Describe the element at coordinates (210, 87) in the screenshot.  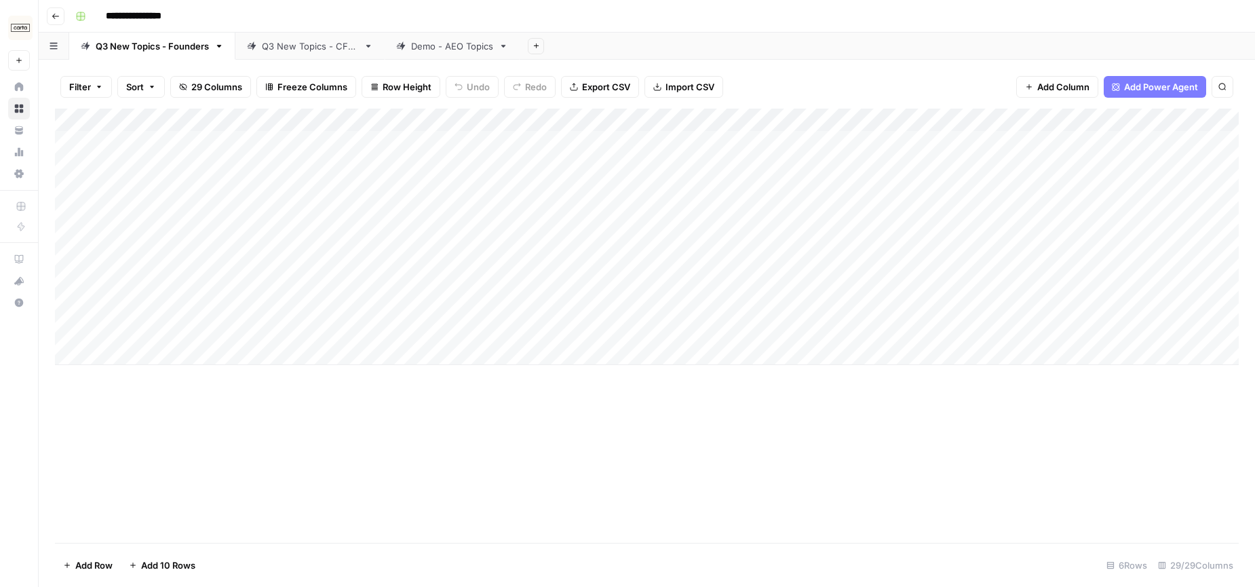
I see `button: 29 Columns` at that location.